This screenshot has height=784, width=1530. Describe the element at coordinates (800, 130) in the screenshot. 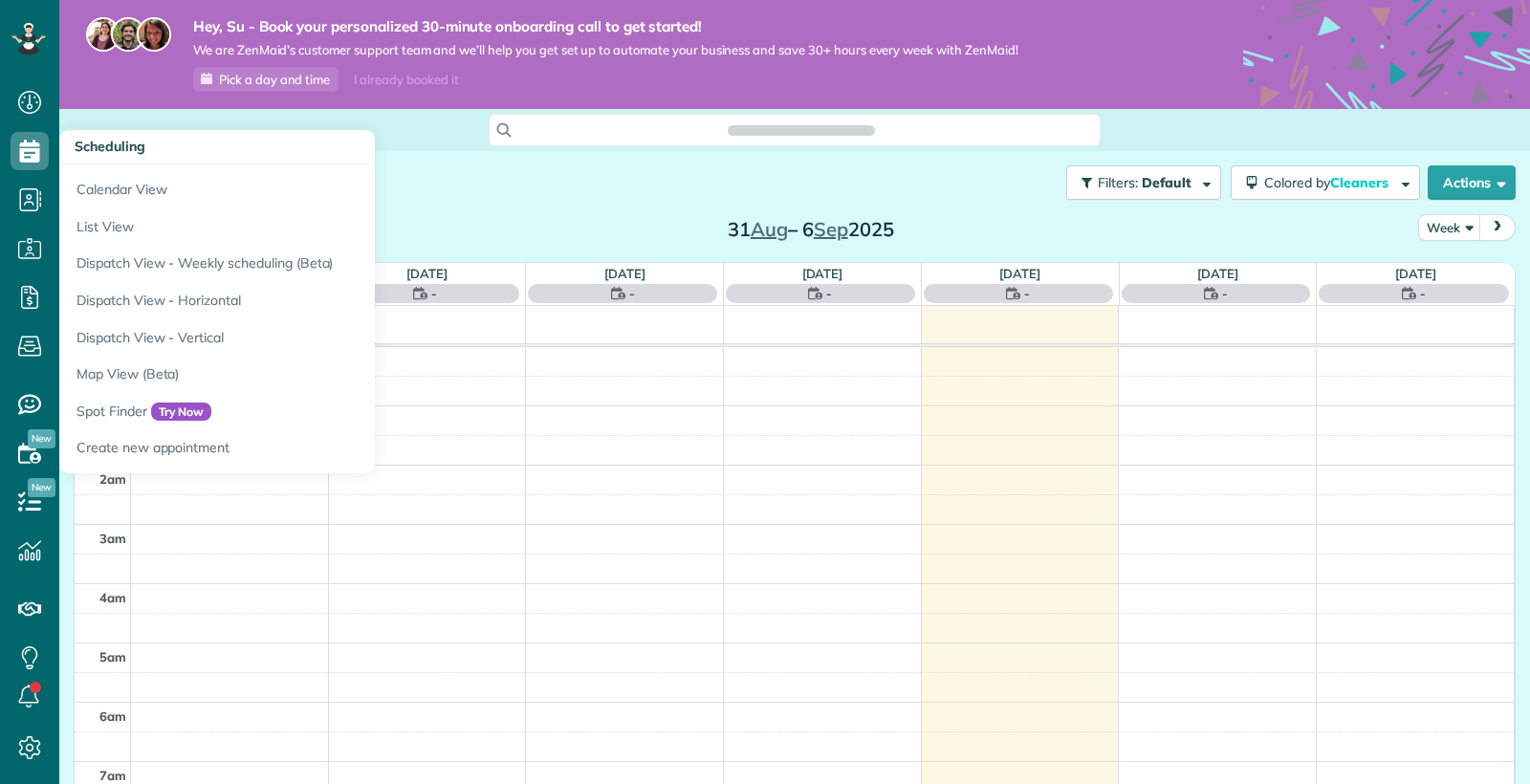

I see `span: Search ZenMaid…` at that location.